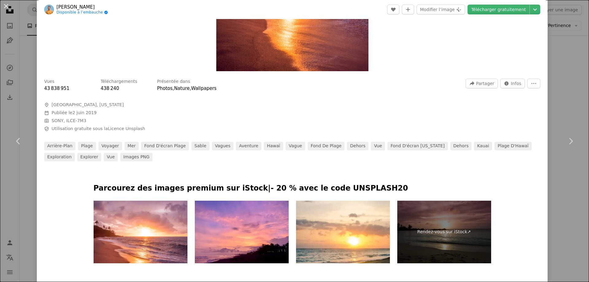 The width and height of the screenshot is (589, 282). Describe the element at coordinates (60, 146) in the screenshot. I see `a: arrière-plan` at that location.